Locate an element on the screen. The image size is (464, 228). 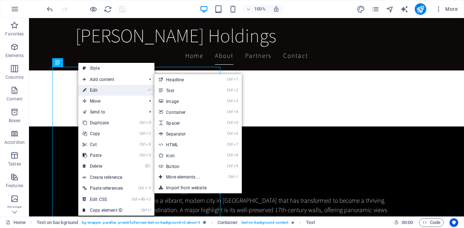
a: Ctrl1Headline is located at coordinates (184, 80).